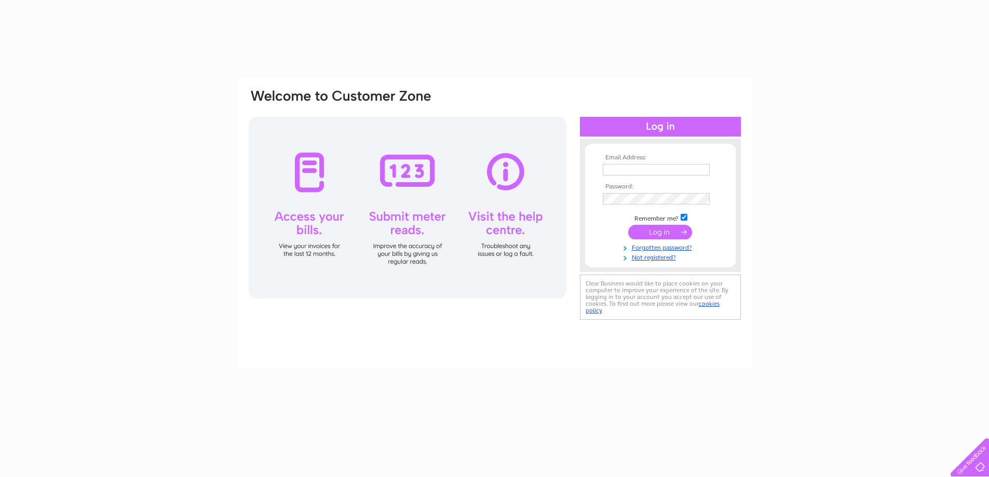 The width and height of the screenshot is (989, 477). Describe the element at coordinates (660, 187) in the screenshot. I see `th: Password:` at that location.